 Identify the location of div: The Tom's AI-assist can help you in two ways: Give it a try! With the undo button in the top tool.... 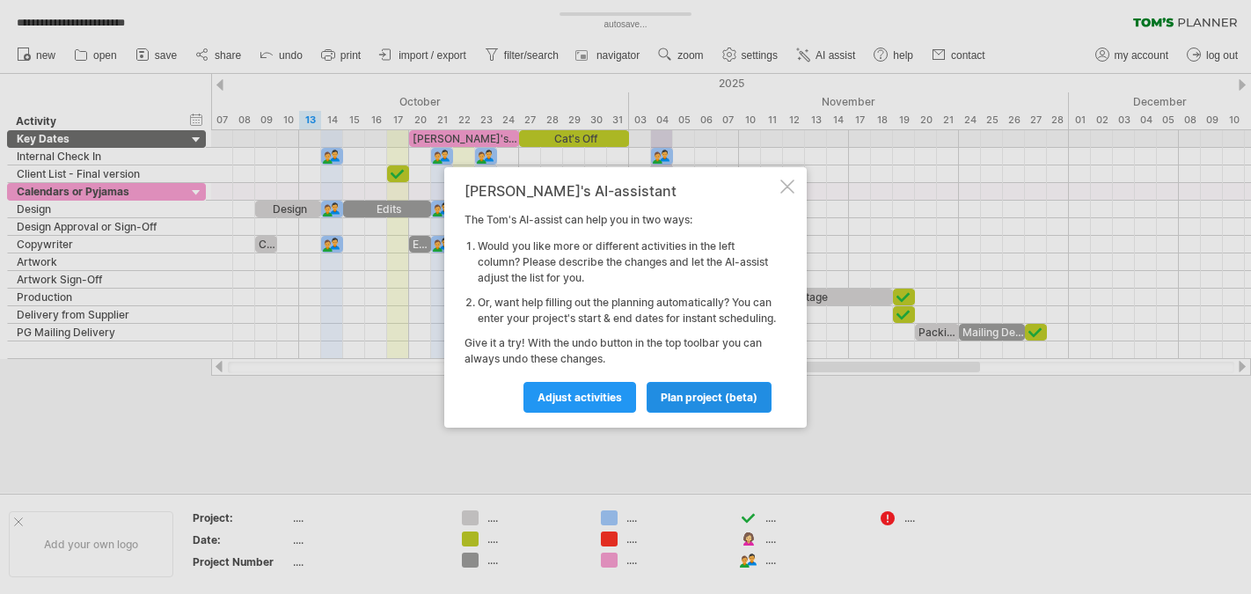
(620, 297).